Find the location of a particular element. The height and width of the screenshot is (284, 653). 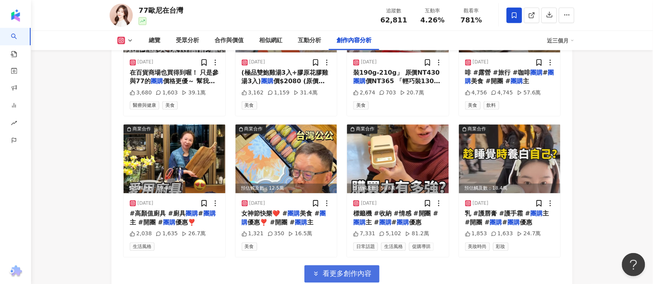

div: 81.2萬 is located at coordinates (417, 234).